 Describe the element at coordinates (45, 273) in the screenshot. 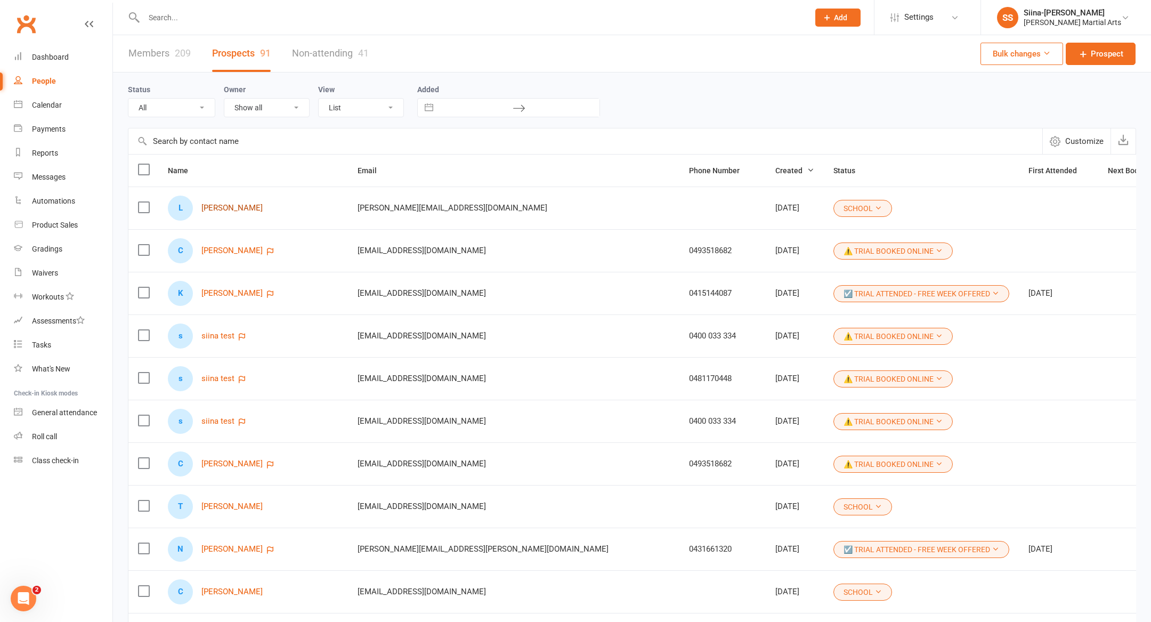

I see `div: Waivers` at that location.